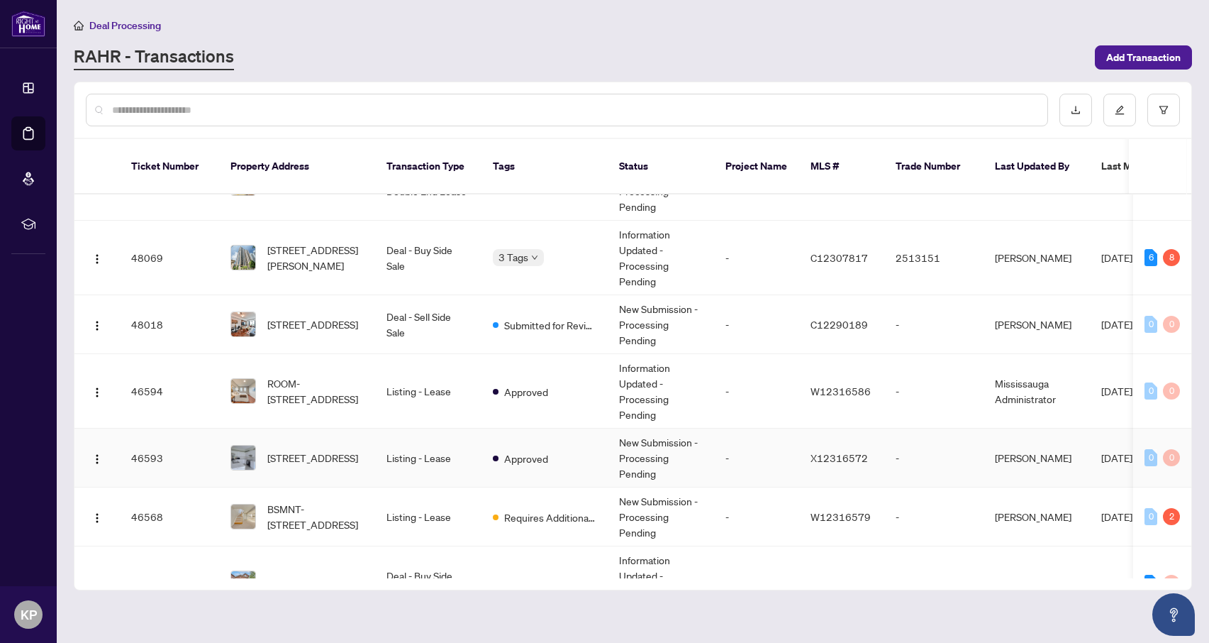 The height and width of the screenshot is (643, 1209). What do you see at coordinates (125, 26) in the screenshot?
I see `span: Deal Processing` at bounding box center [125, 26].